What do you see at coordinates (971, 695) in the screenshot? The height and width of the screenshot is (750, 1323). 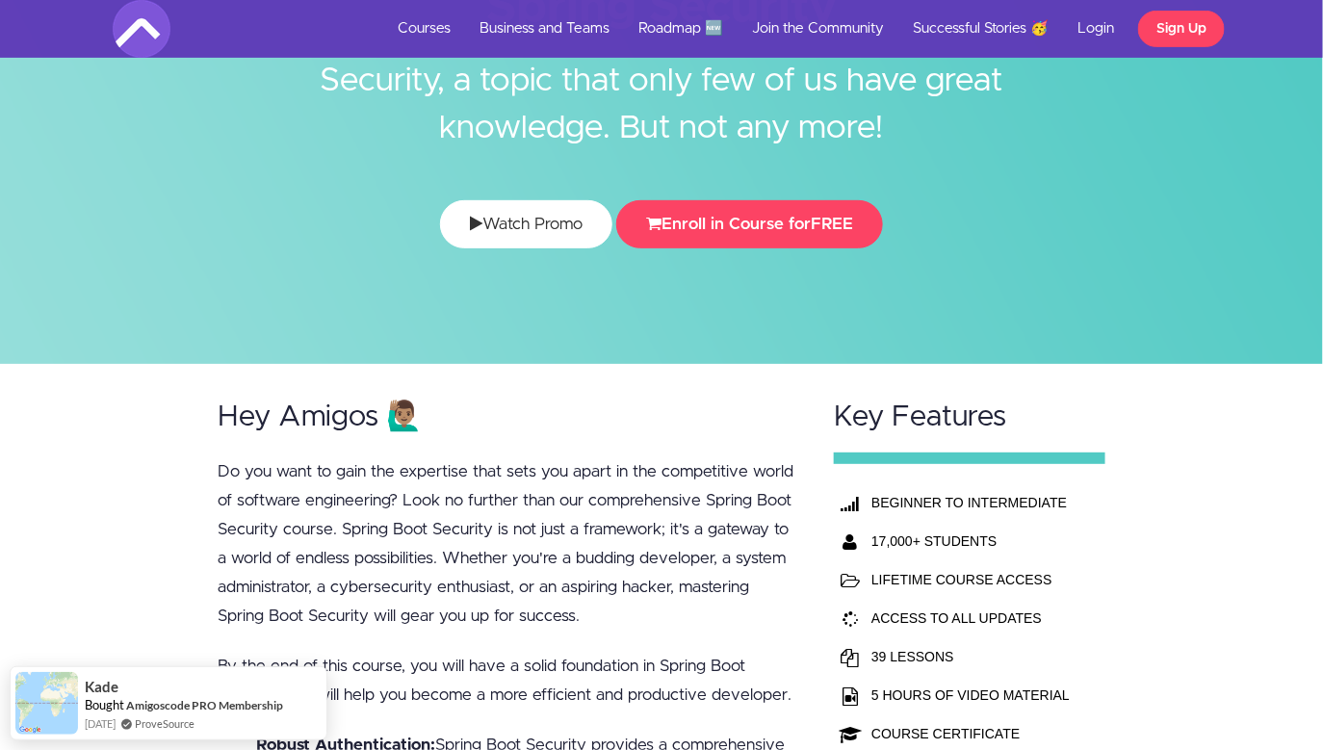 I see `td: 5 HOURS OF VIDEO MATERIAL` at bounding box center [971, 695].